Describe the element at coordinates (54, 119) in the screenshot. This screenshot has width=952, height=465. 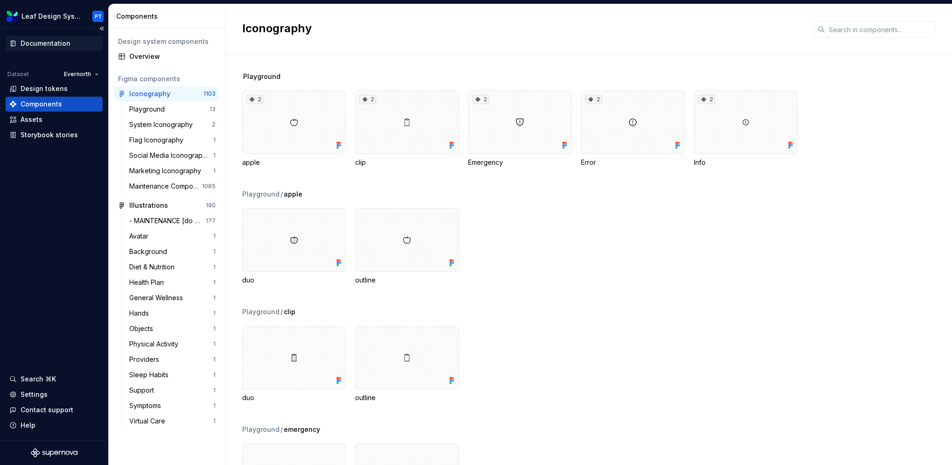
I see `a: Assets` at that location.